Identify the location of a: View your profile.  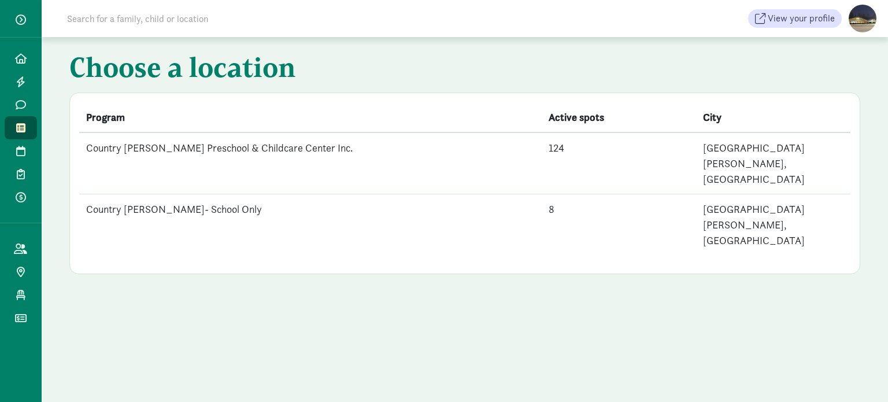
(795, 19).